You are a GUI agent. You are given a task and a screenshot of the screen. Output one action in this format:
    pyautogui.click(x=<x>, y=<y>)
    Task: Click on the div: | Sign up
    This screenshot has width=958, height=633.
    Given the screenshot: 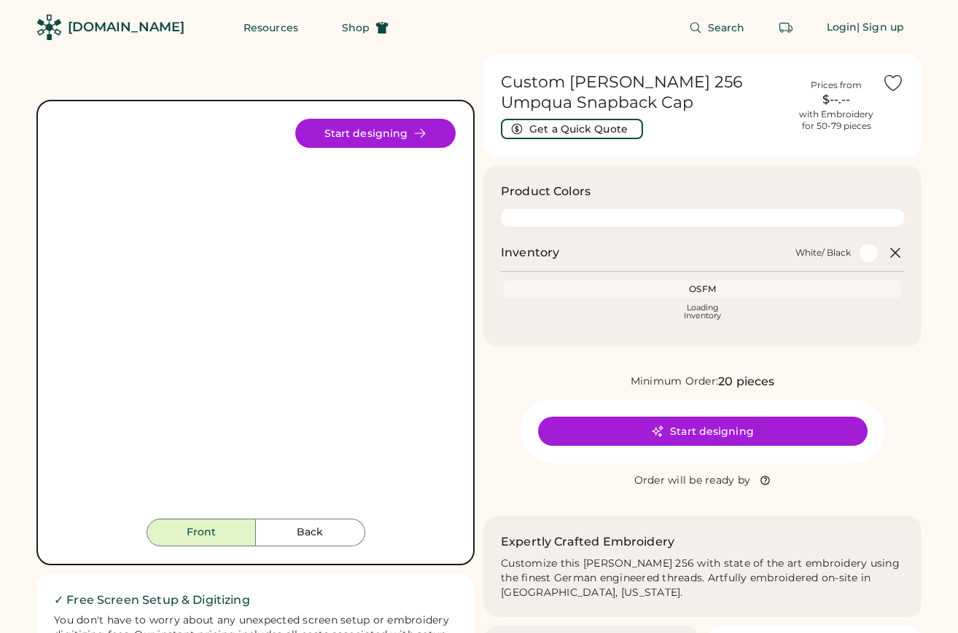 What is the action you would take?
    pyautogui.click(x=880, y=28)
    